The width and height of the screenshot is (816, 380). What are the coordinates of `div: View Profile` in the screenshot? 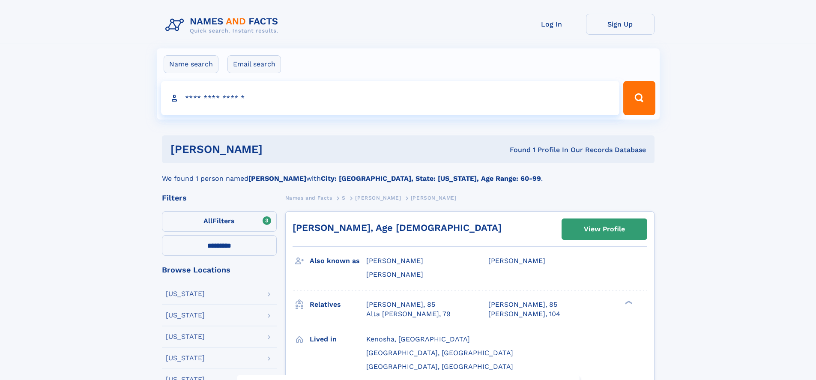 It's located at (605, 229).